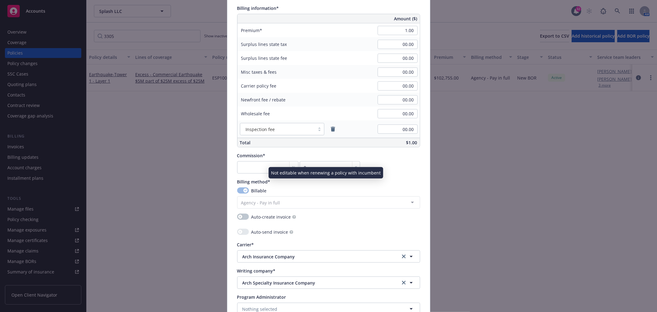  Describe the element at coordinates (251, 155) in the screenshot. I see `span: Commission*` at that location.